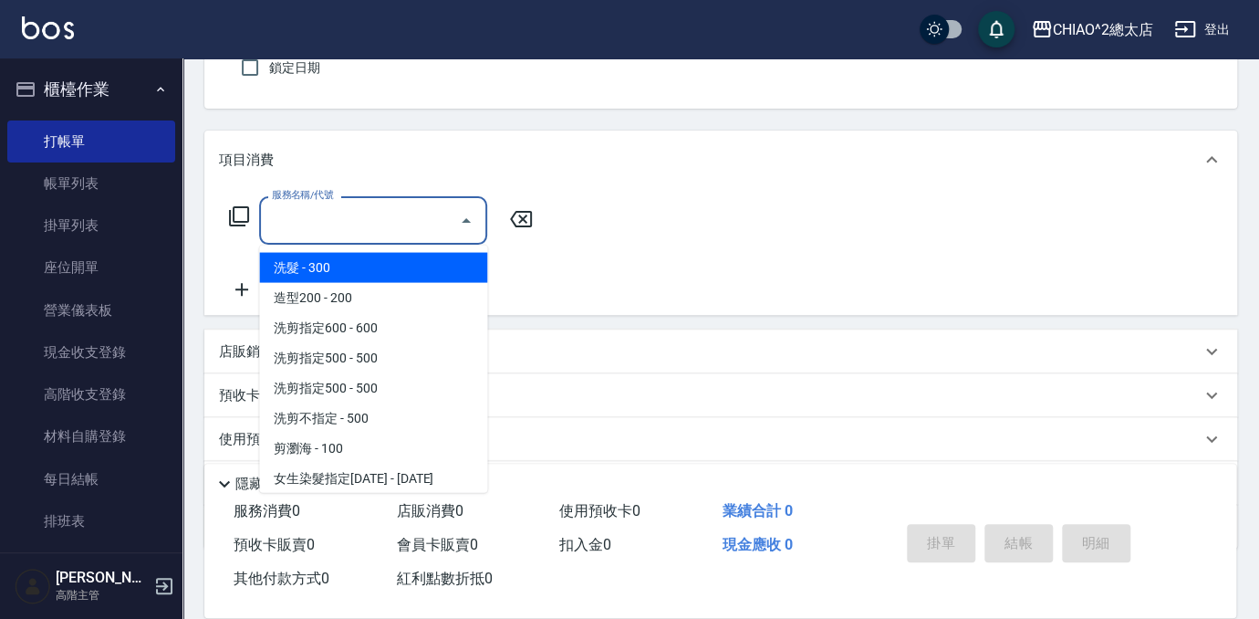 This screenshot has height=619, width=1259. What do you see at coordinates (91, 352) in the screenshot?
I see `a: 現金收支登錄` at bounding box center [91, 352].